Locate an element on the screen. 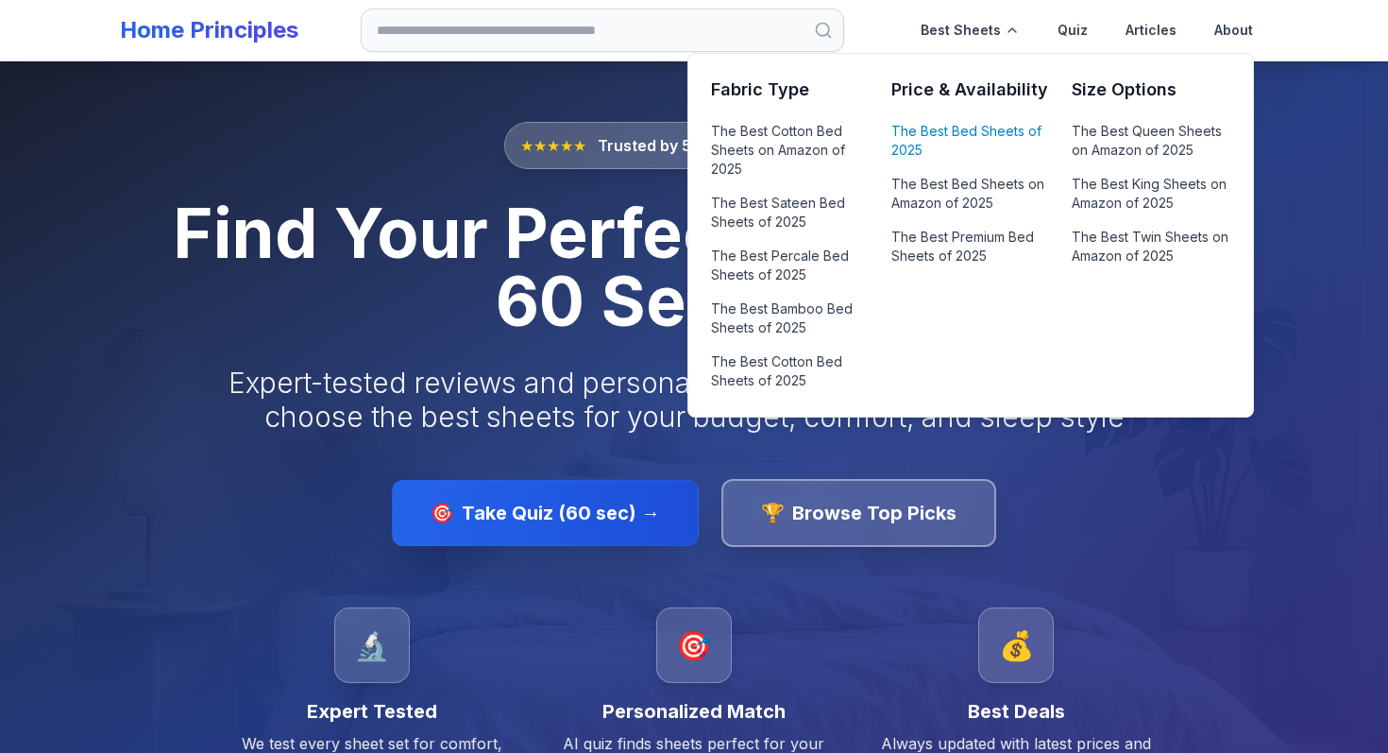 The image size is (1388, 753). a: The Best Premium Bed Sheets of 2025 is located at coordinates (970, 247).